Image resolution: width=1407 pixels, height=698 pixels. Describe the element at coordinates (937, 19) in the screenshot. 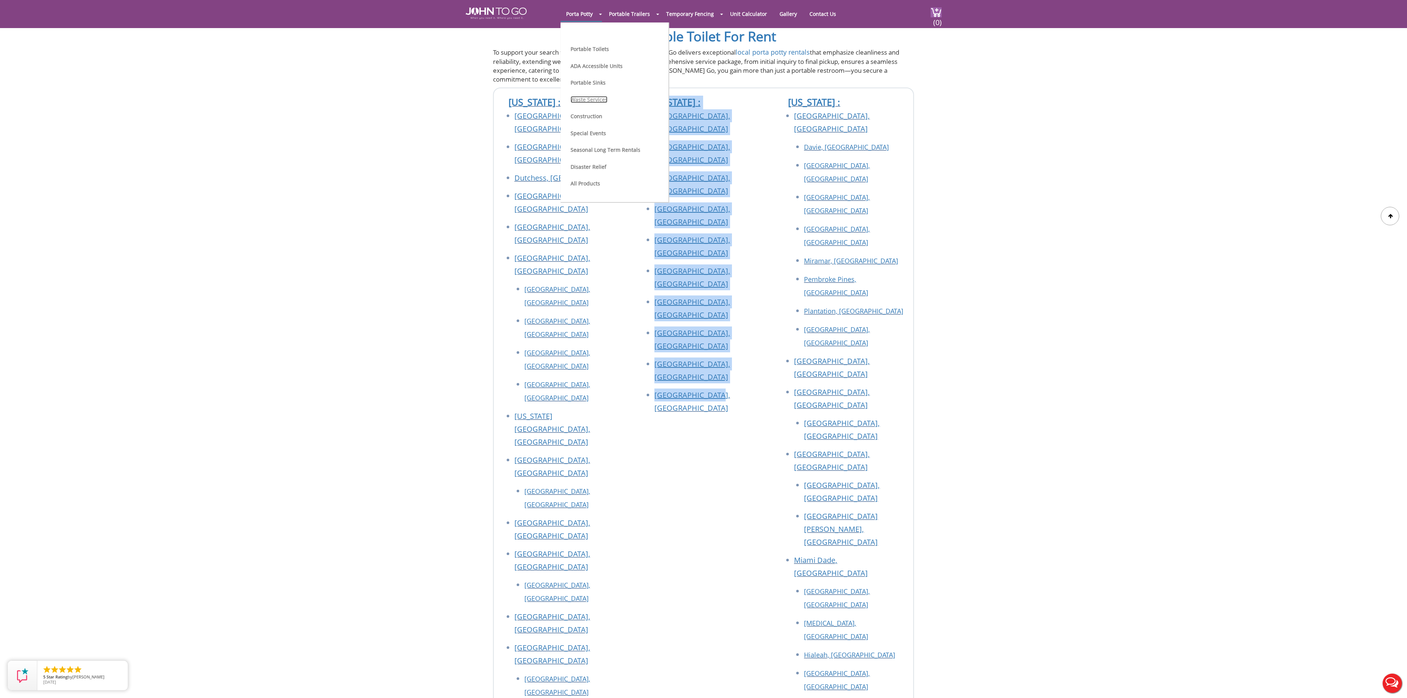

I see `span: (0)` at that location.